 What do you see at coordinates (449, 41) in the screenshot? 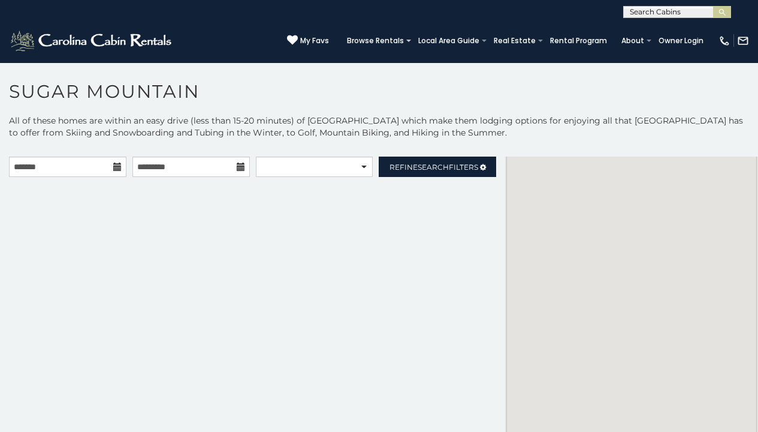
I see `a: Local Area Guide` at bounding box center [449, 41].